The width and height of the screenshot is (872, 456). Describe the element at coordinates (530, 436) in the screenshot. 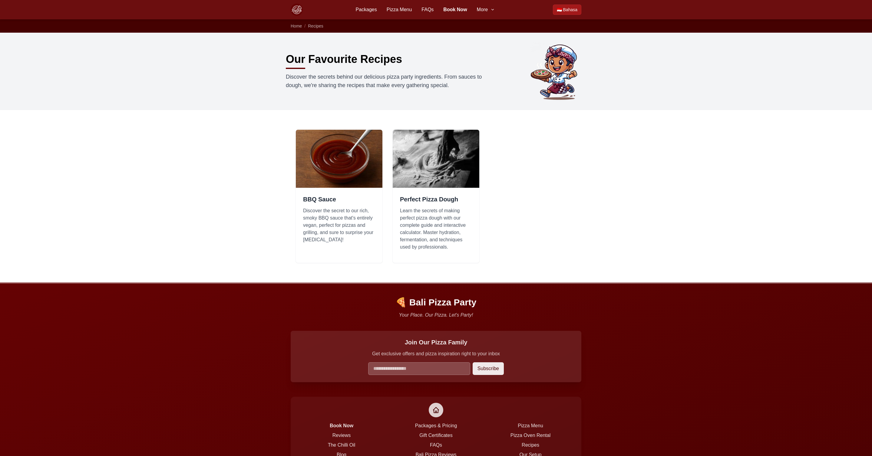

I see `a: Pizza Oven Rental` at that location.